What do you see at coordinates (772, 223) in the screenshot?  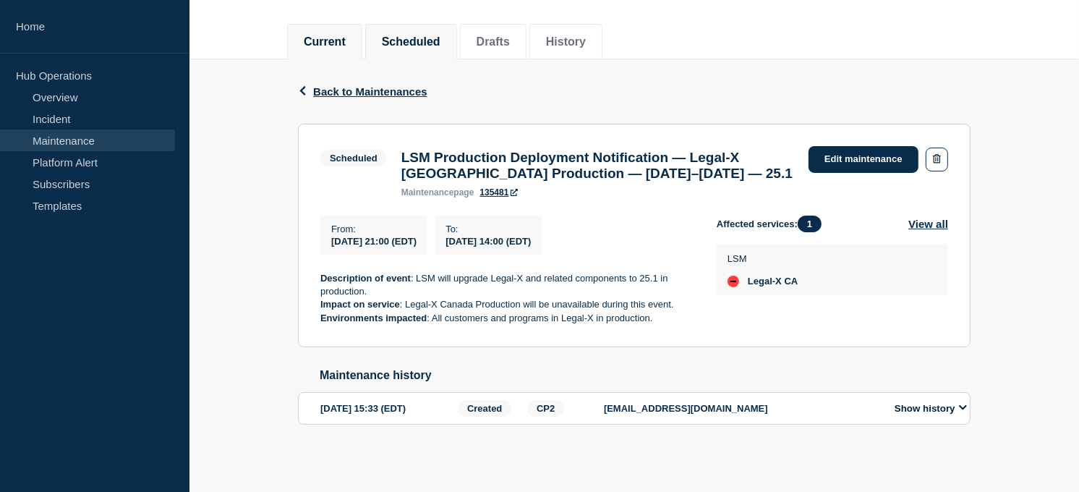 I see `span: Affected services:` at bounding box center [772, 223].